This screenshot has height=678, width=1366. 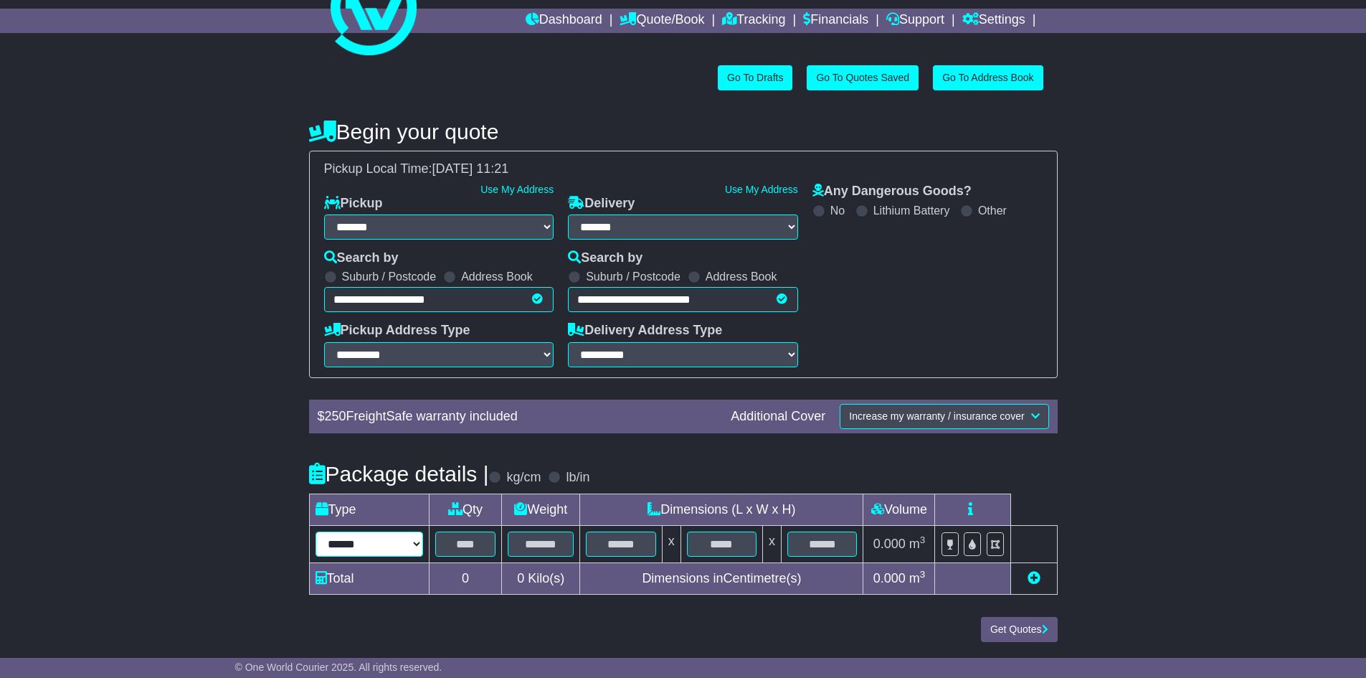 What do you see at coordinates (1034, 578) in the screenshot?
I see `a: Add new item` at bounding box center [1034, 578].